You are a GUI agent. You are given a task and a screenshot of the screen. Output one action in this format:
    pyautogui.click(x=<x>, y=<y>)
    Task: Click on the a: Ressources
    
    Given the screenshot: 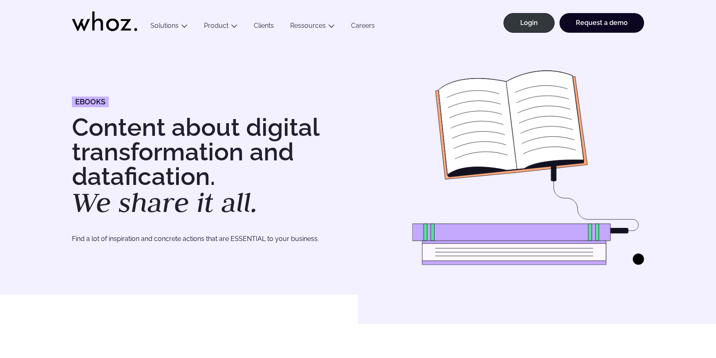 What is the action you would take?
    pyautogui.click(x=308, y=25)
    